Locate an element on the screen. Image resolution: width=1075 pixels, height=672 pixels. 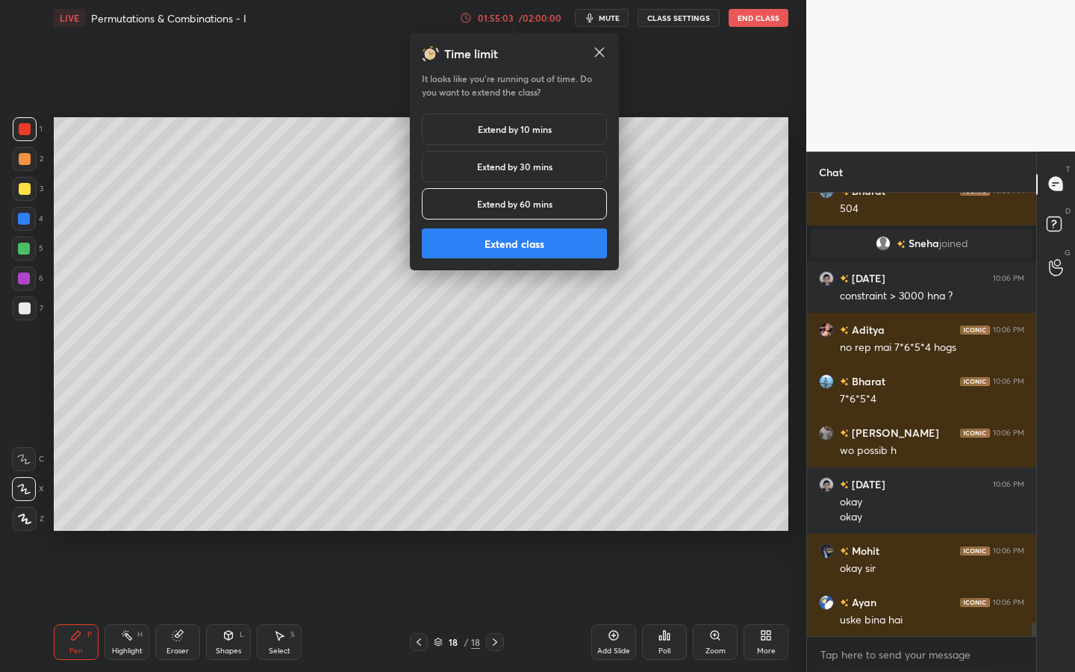
button: Extend class is located at coordinates (514, 243).